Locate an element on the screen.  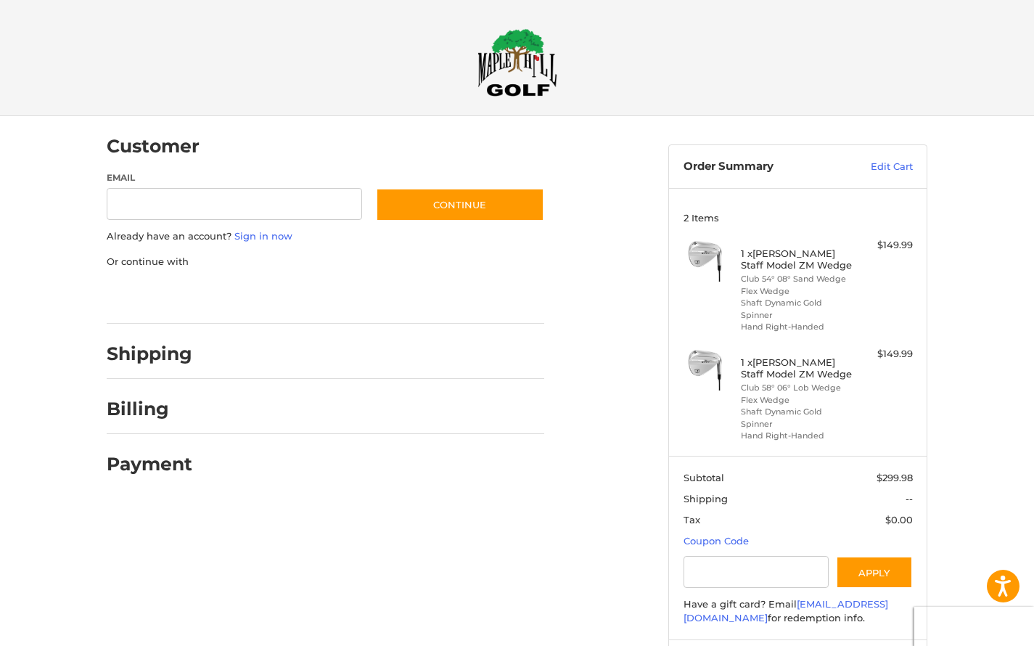
div: Have a gift card? Email for redemption info. is located at coordinates (798, 611).